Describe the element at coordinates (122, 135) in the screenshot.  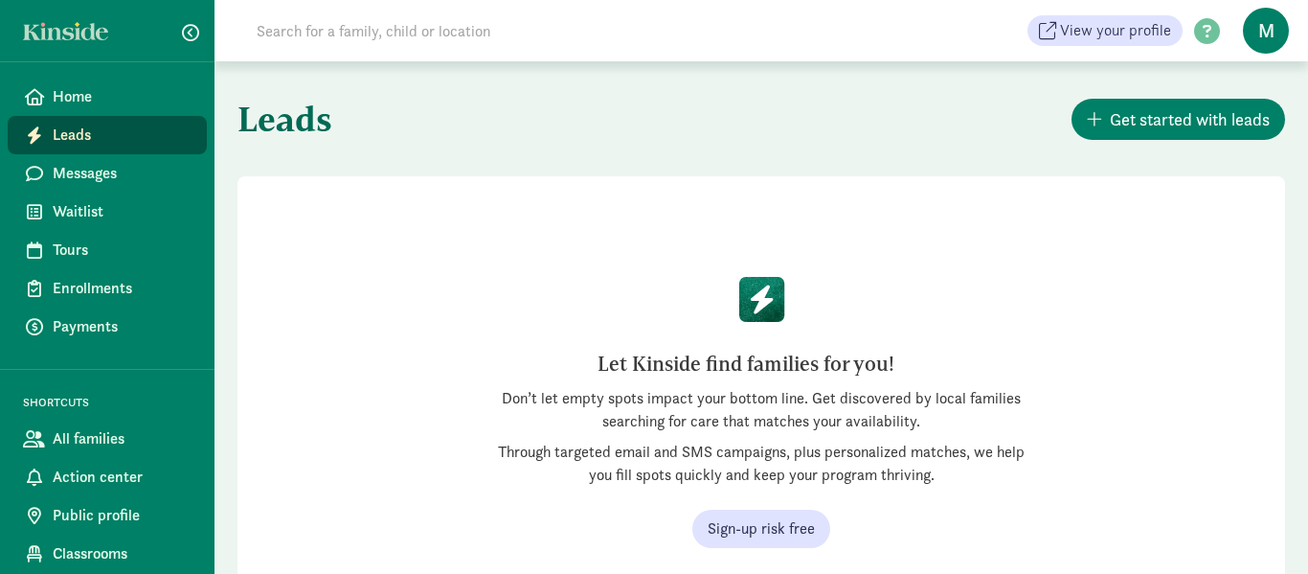
I see `span: Leads` at that location.